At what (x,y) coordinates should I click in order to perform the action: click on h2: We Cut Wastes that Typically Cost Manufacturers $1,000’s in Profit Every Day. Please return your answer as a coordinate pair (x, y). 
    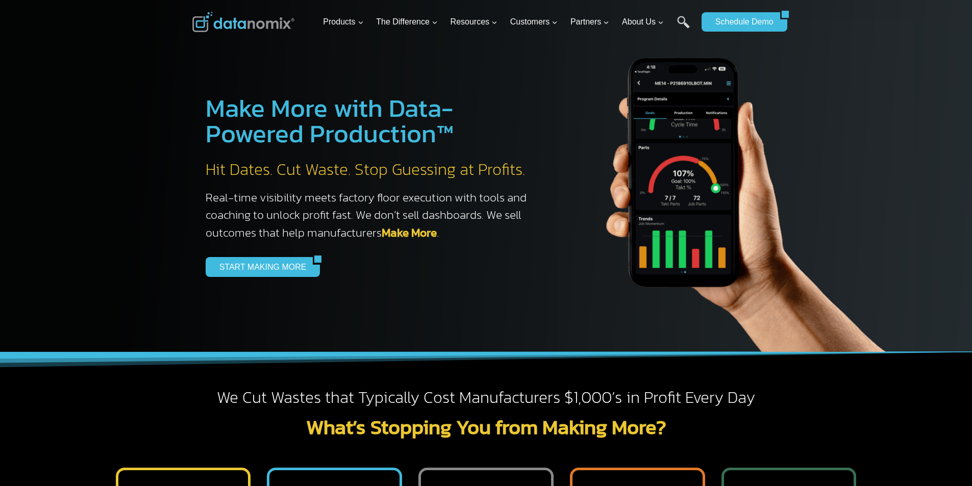
    Looking at the image, I should click on (486, 398).